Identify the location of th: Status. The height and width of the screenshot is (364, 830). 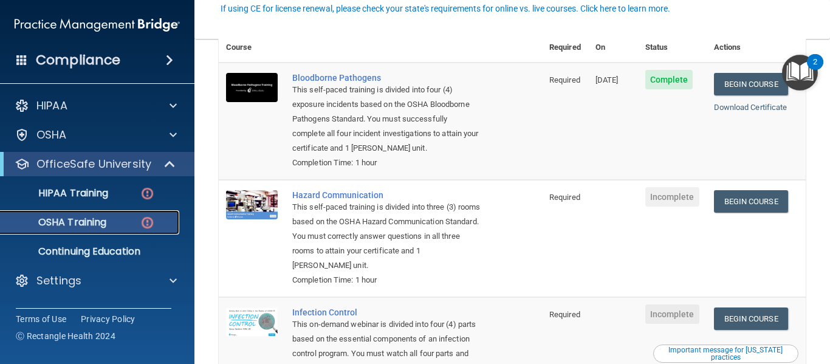
(672, 40).